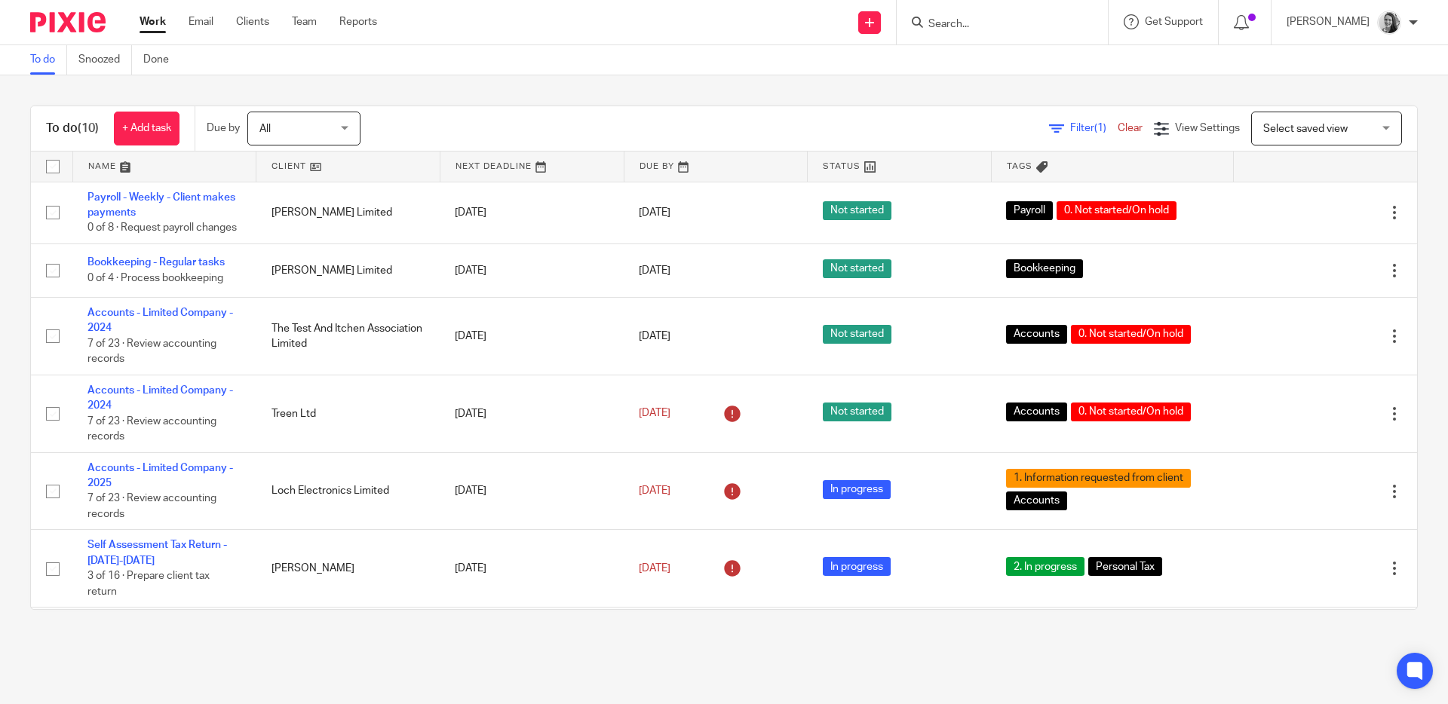  Describe the element at coordinates (265, 129) in the screenshot. I see `span: All` at that location.